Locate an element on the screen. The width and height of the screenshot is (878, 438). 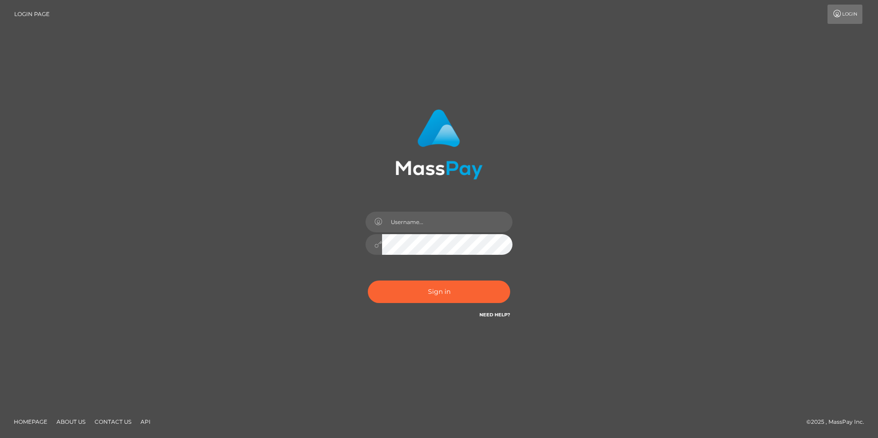
a: About Us is located at coordinates (71, 421).